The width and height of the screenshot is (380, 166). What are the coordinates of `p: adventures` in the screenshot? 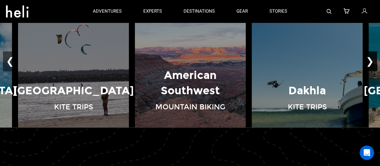 It's located at (107, 11).